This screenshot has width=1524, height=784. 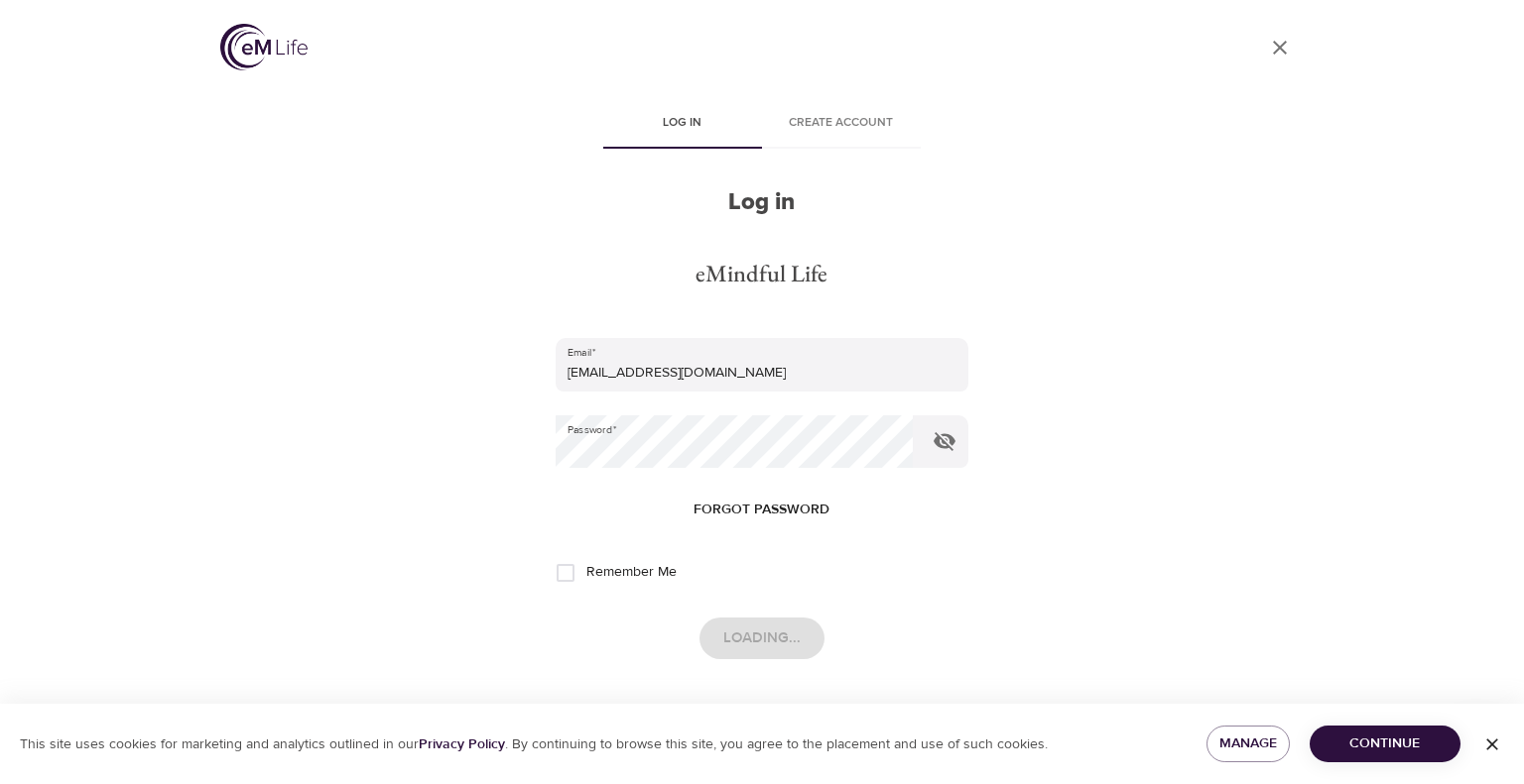 What do you see at coordinates (762, 509) in the screenshot?
I see `button: Forgot password` at bounding box center [762, 509].